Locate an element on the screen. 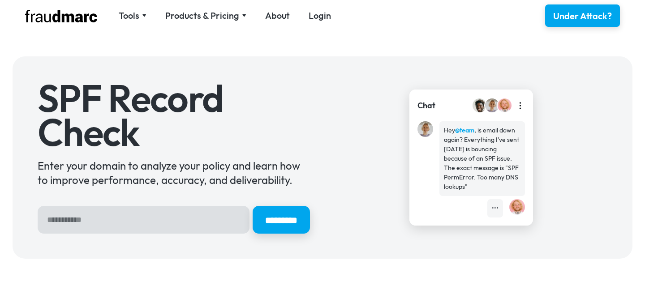  div: Chat is located at coordinates (426, 106).